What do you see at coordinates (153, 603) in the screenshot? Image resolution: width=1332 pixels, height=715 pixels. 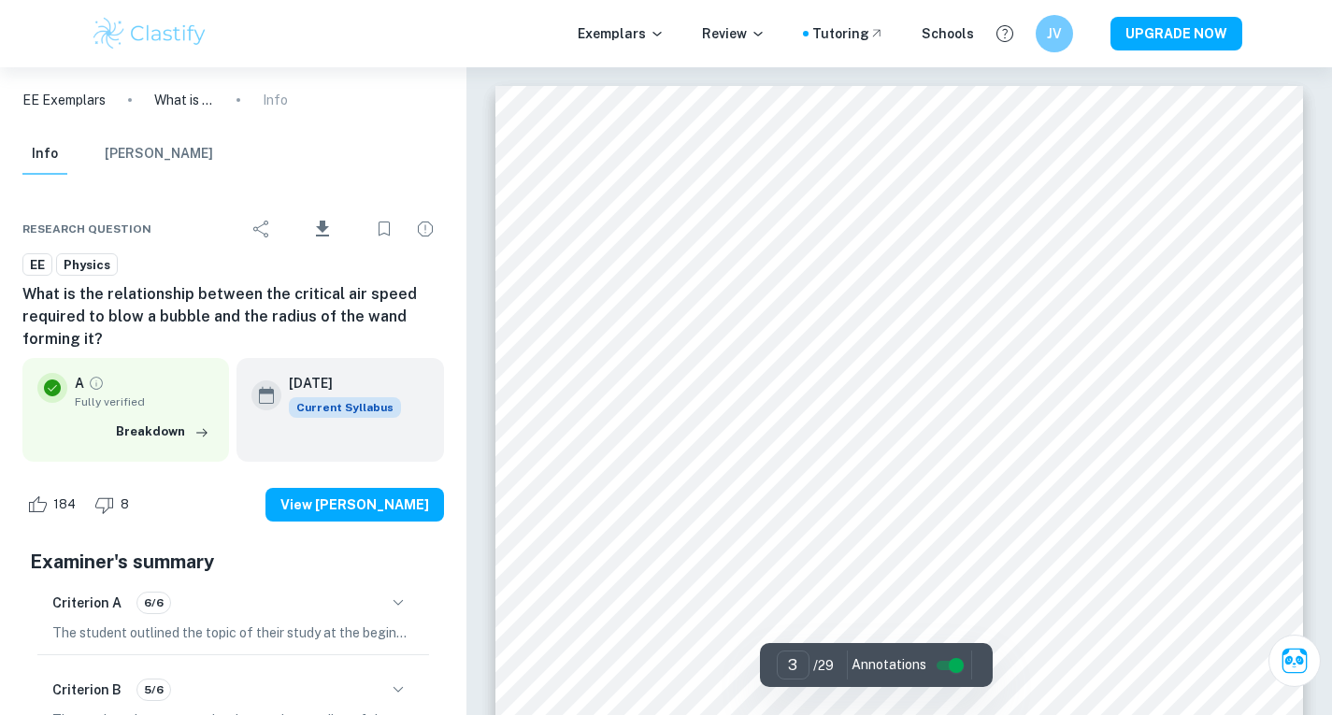 I see `span: 6/6` at bounding box center [153, 603].